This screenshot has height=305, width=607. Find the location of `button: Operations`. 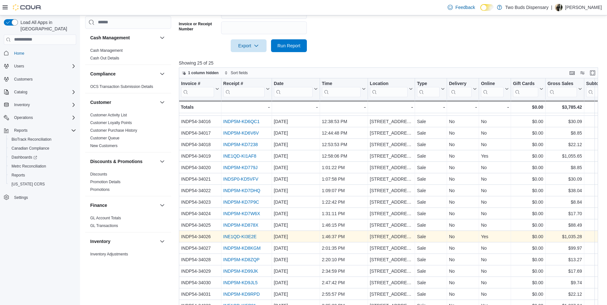

button: Operations is located at coordinates (40, 118).